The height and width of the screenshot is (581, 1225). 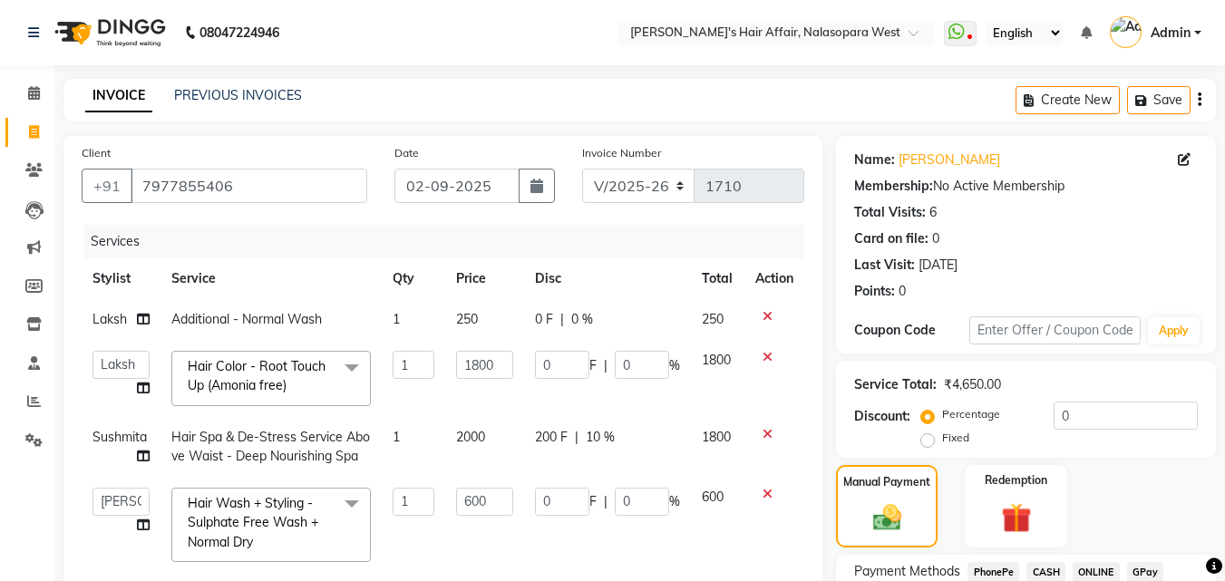 What do you see at coordinates (887, 518) in the screenshot?
I see `img: _cash.svg` at bounding box center [887, 518].